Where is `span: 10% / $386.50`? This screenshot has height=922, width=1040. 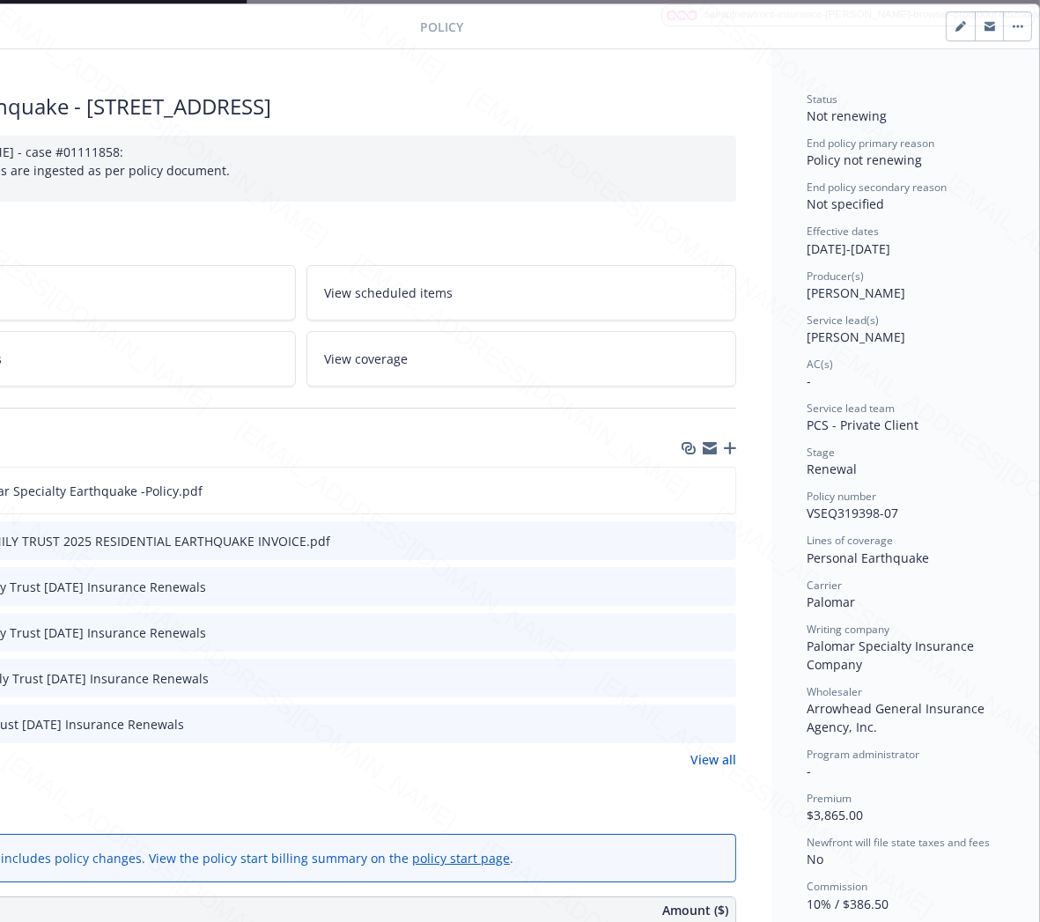 span: 10% / $386.50 is located at coordinates (847, 903).